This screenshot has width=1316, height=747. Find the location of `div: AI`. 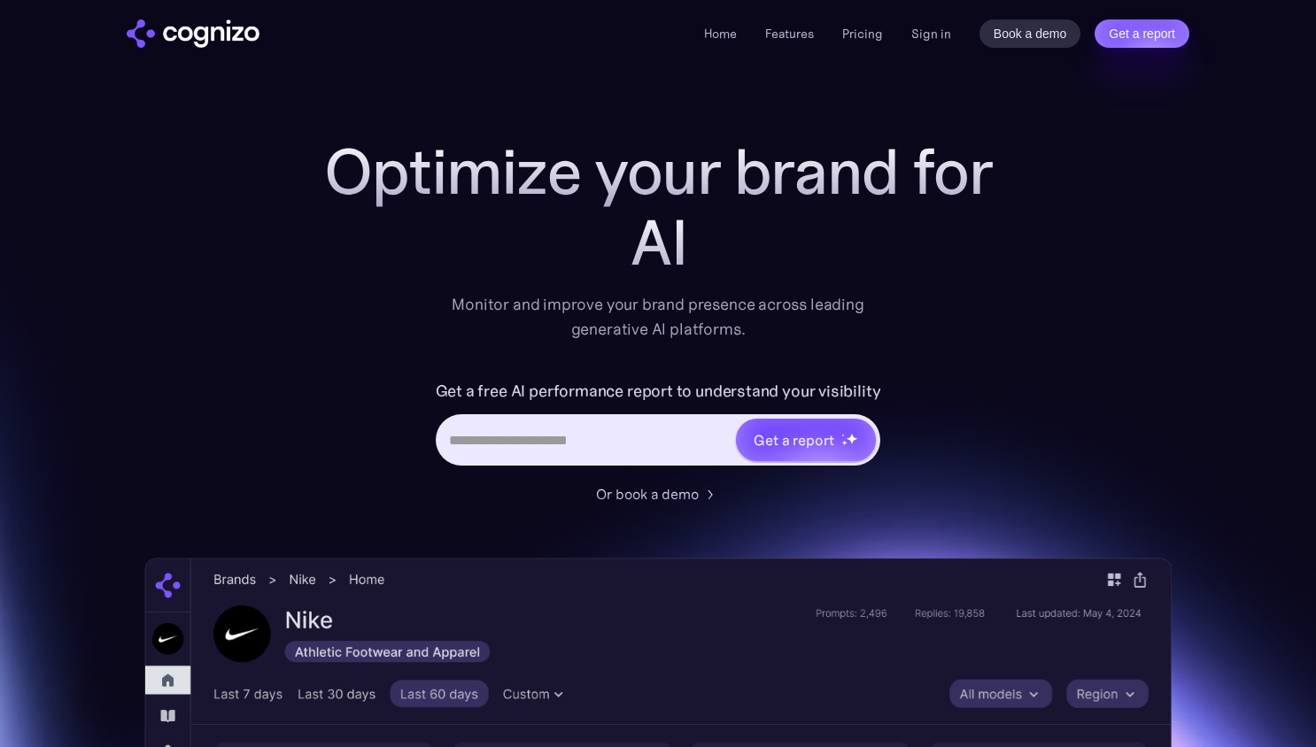

div: AI is located at coordinates (658, 243).